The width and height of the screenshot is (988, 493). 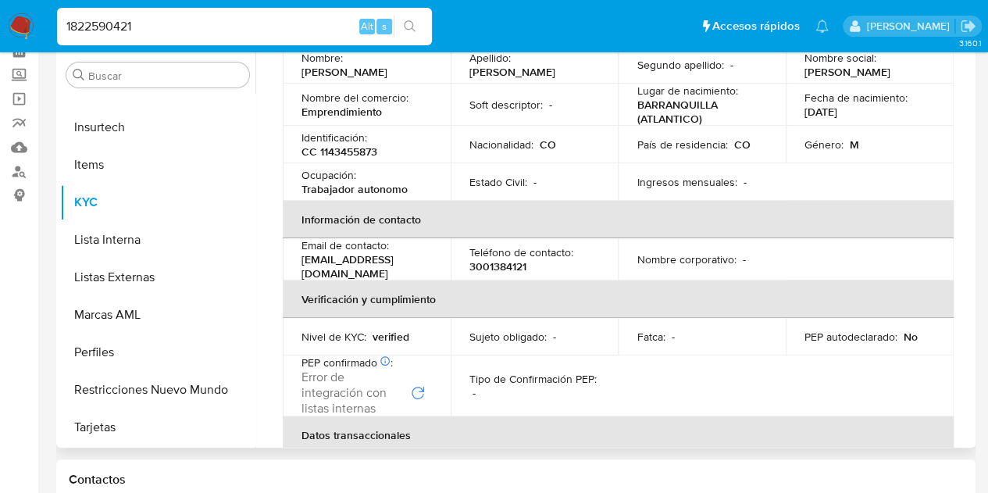 What do you see at coordinates (329, 175) in the screenshot?
I see `p: Ocupación :` at bounding box center [329, 175].